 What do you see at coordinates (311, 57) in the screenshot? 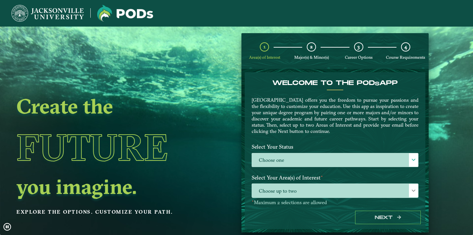
I see `span: Major(s) & Minor(s)` at bounding box center [311, 57].